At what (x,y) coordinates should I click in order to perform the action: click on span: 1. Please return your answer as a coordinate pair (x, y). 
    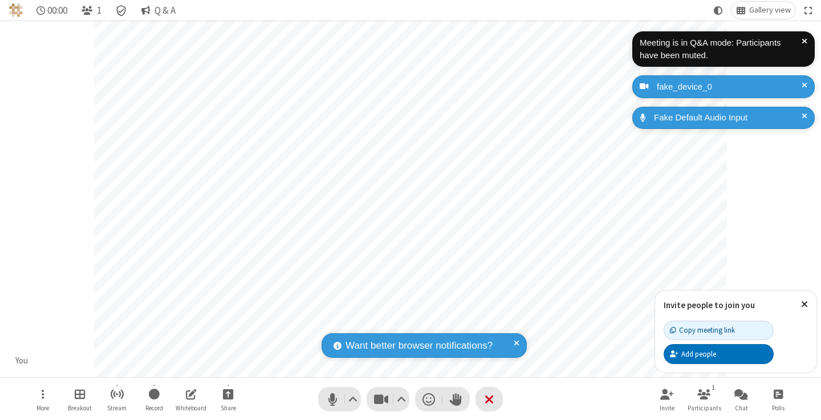
    Looking at the image, I should click on (99, 10).